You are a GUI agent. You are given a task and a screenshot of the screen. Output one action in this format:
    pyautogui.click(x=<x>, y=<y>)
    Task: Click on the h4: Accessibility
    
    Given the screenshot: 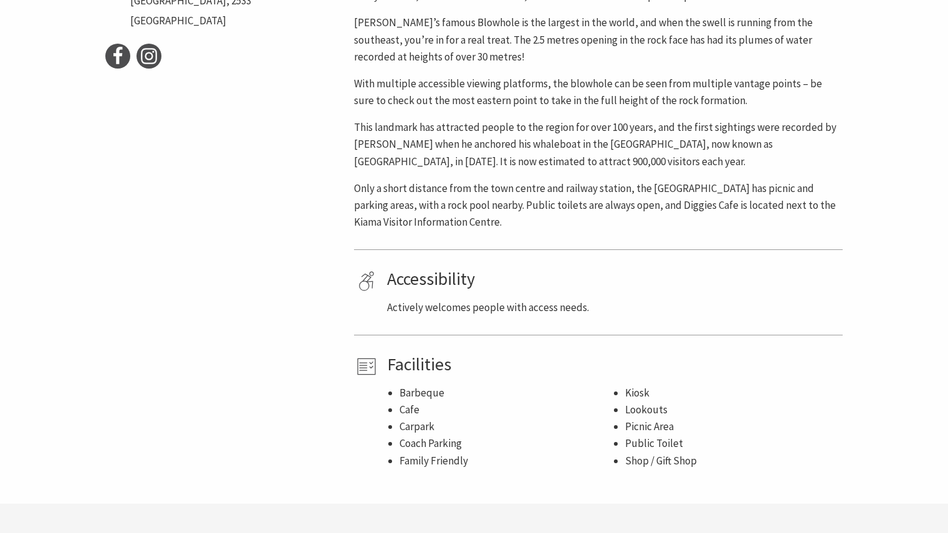 What is the action you would take?
    pyautogui.click(x=613, y=279)
    